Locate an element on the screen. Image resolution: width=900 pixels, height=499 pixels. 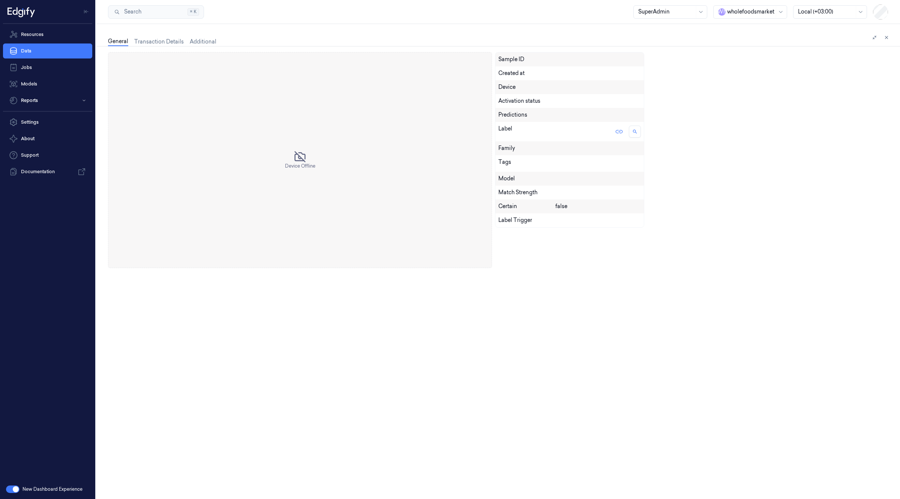
div: Match Strength is located at coordinates (527, 192).